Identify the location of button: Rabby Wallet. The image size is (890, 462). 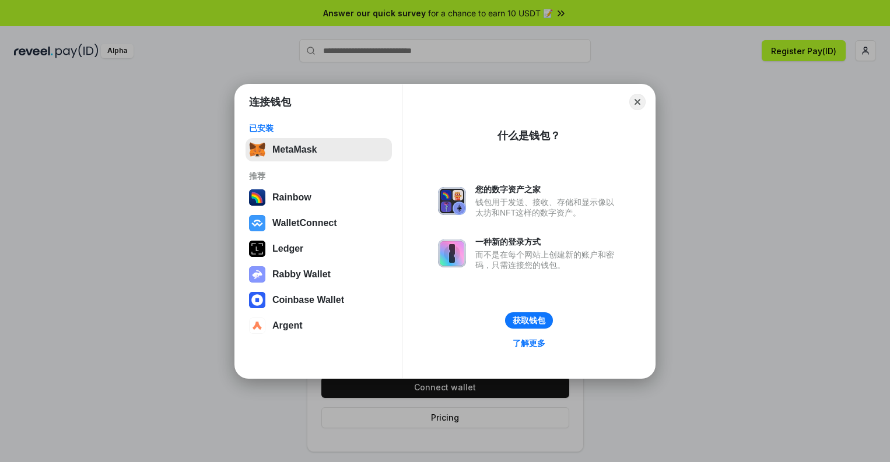
(318, 275).